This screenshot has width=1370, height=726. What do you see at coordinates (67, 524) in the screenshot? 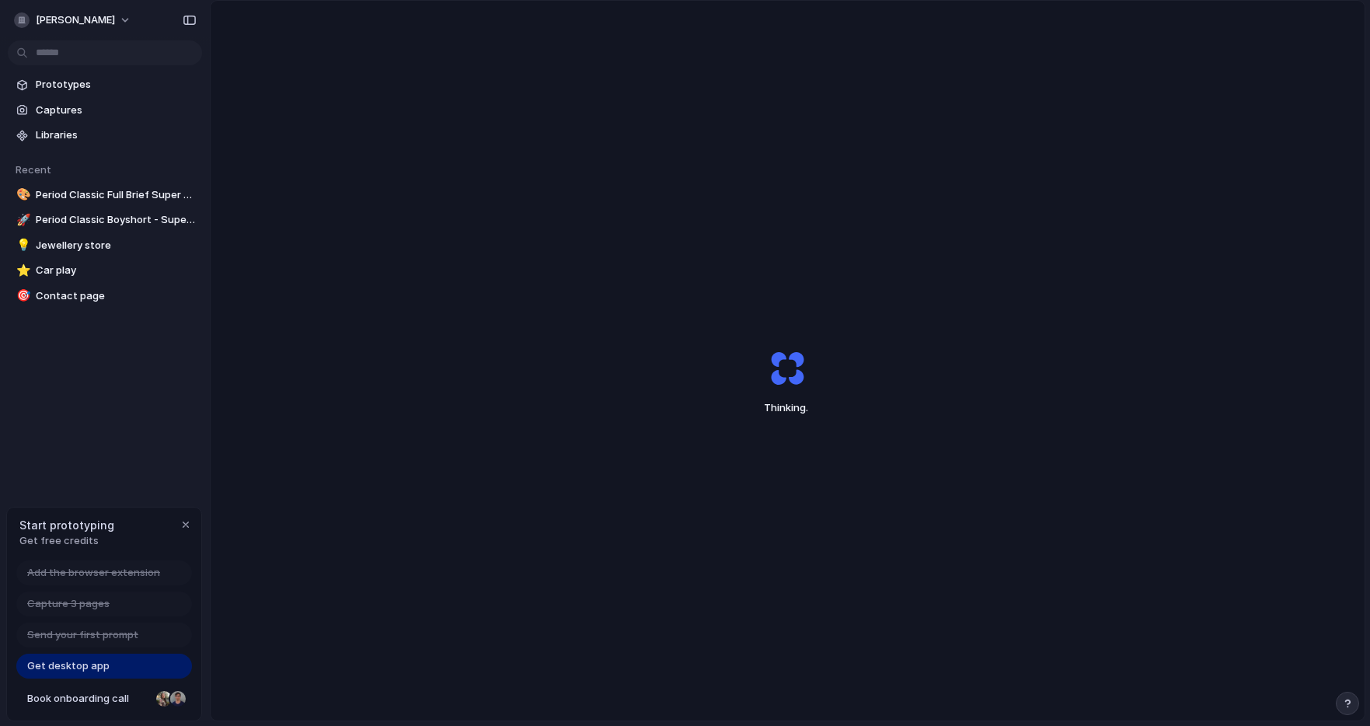
I see `span: Start prototyping` at bounding box center [67, 524].